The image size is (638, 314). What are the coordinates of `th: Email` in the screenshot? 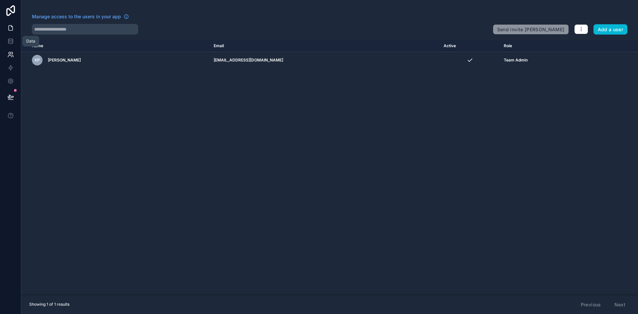 It's located at (325, 46).